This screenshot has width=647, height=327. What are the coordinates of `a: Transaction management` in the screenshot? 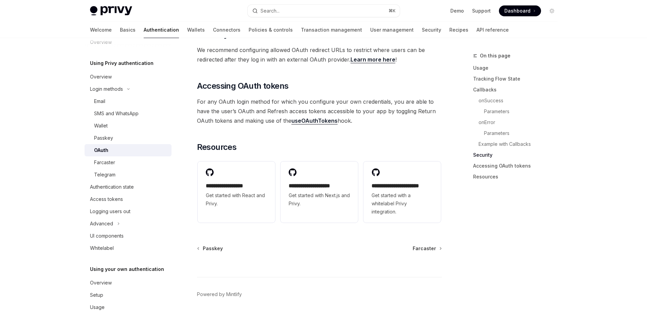 It's located at (332, 30).